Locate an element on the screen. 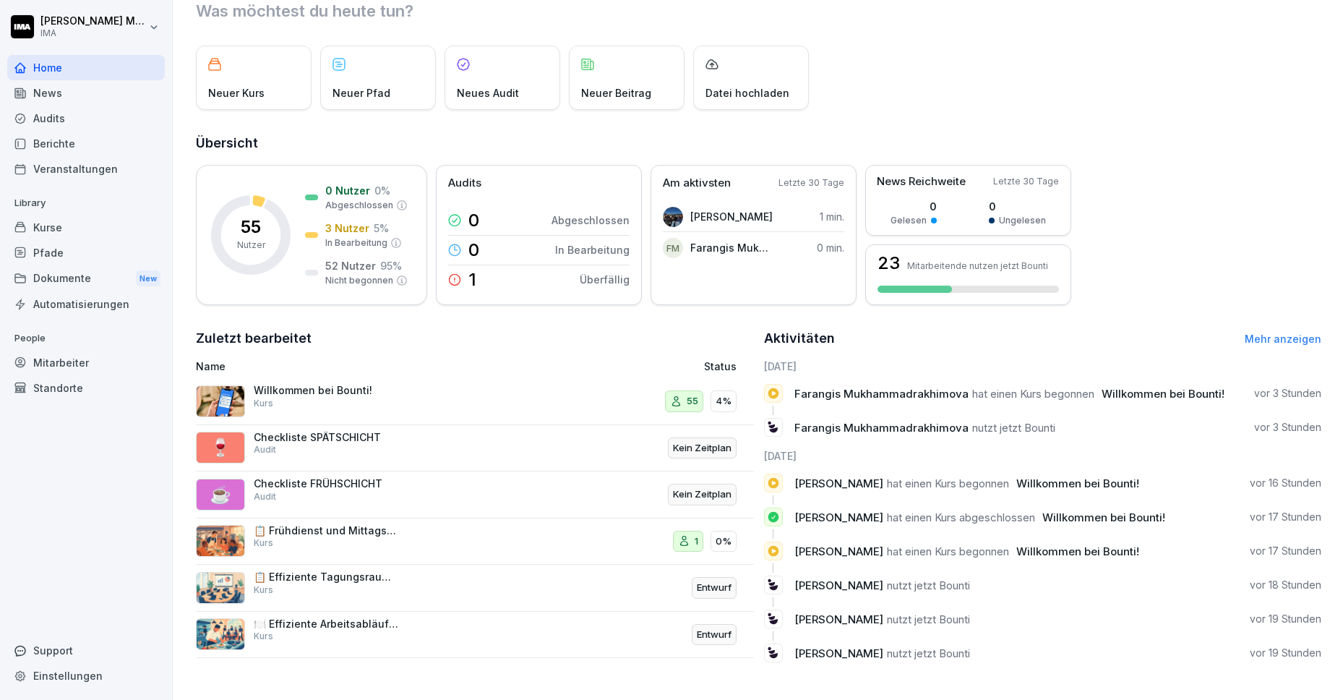 Image resolution: width=1343 pixels, height=700 pixels. div: Automatisierungen is located at coordinates (86, 304).